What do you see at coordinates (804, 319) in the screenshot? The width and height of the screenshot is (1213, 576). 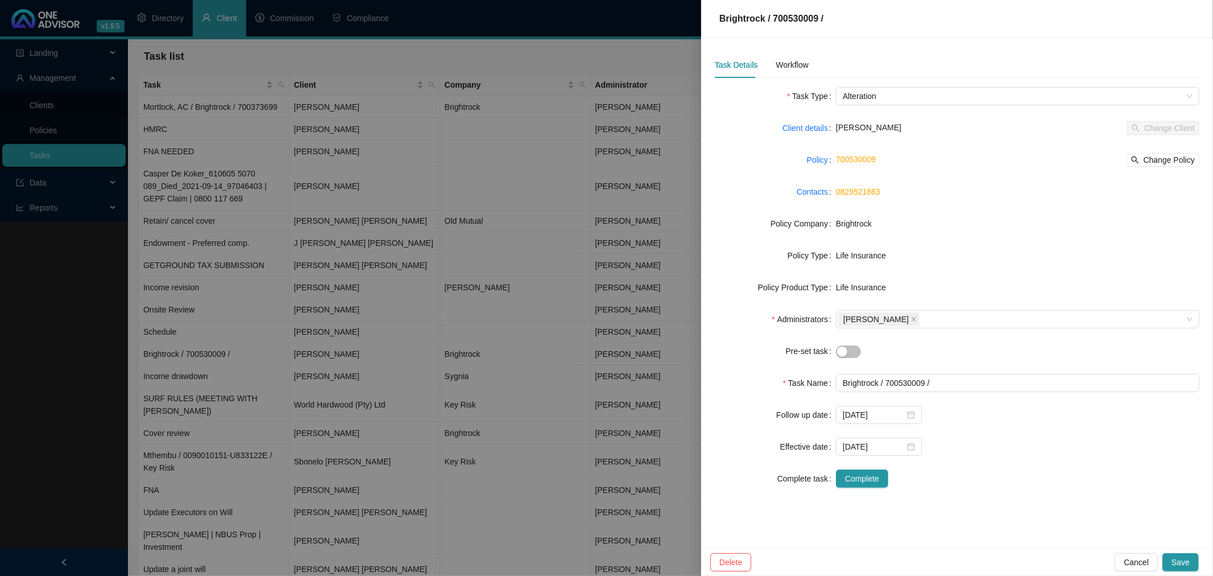 I see `label: Administrators` at bounding box center [804, 319].